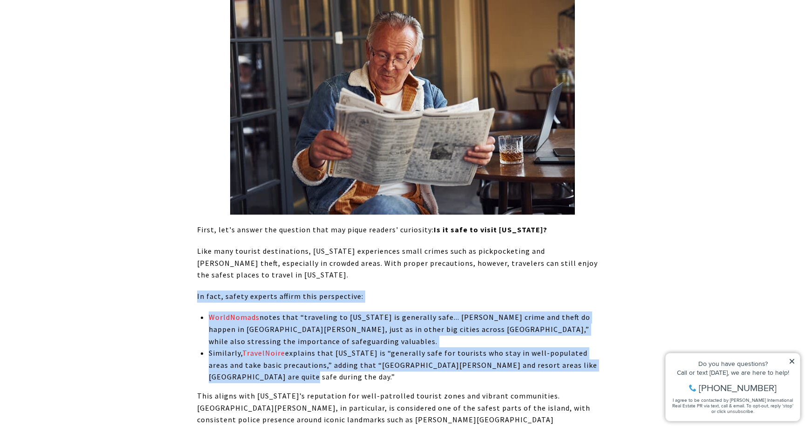 This screenshot has width=805, height=426. What do you see at coordinates (234, 317) in the screenshot?
I see `a: WorldNomads` at bounding box center [234, 317].